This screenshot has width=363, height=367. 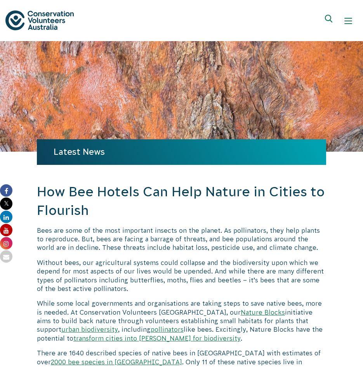 I want to click on a: Nature Blocks, so click(x=262, y=312).